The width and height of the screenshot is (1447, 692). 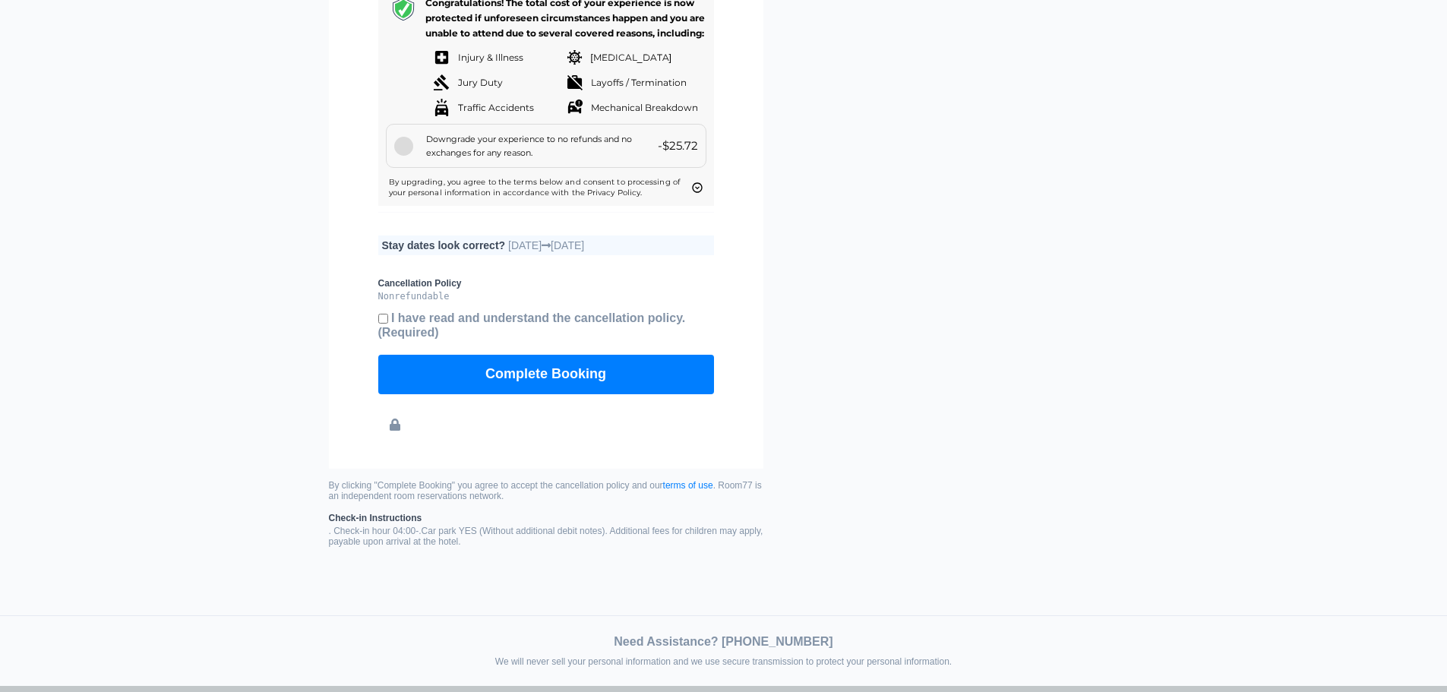 I want to click on pre: Nonrefundable, so click(x=546, y=296).